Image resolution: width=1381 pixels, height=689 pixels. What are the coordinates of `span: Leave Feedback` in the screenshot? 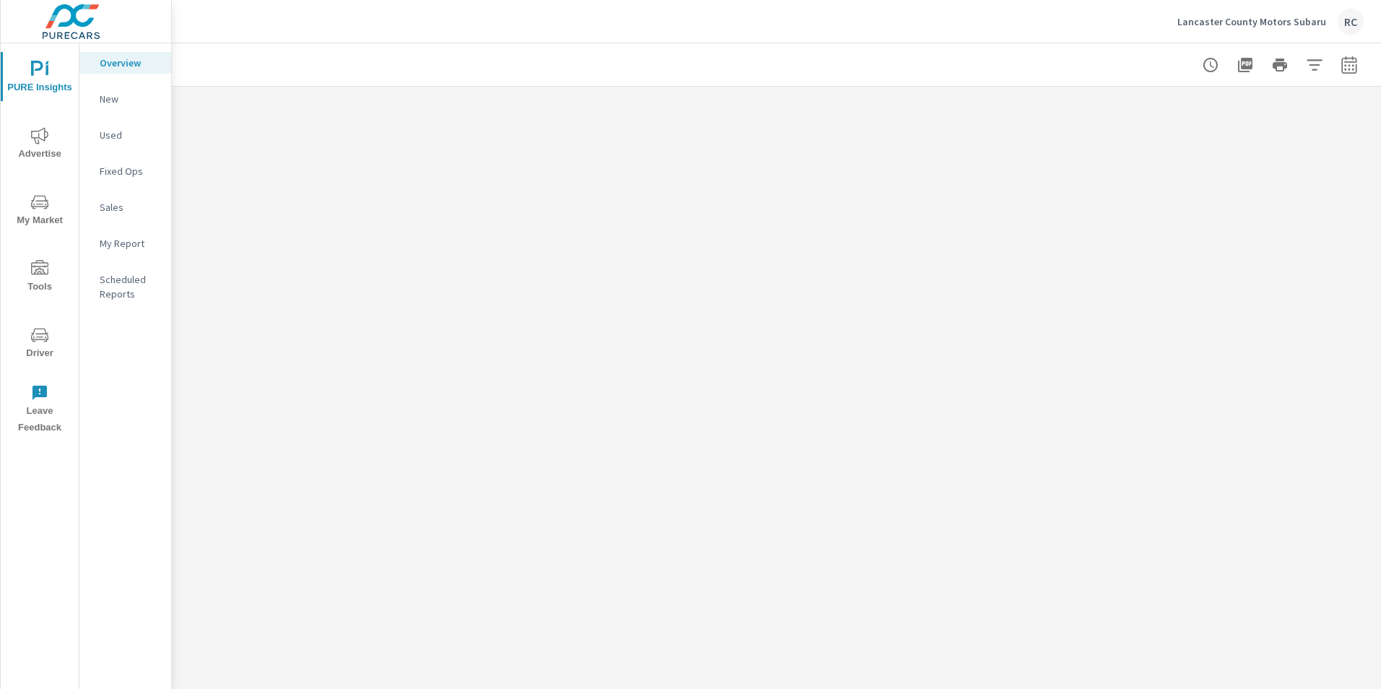 It's located at (40, 410).